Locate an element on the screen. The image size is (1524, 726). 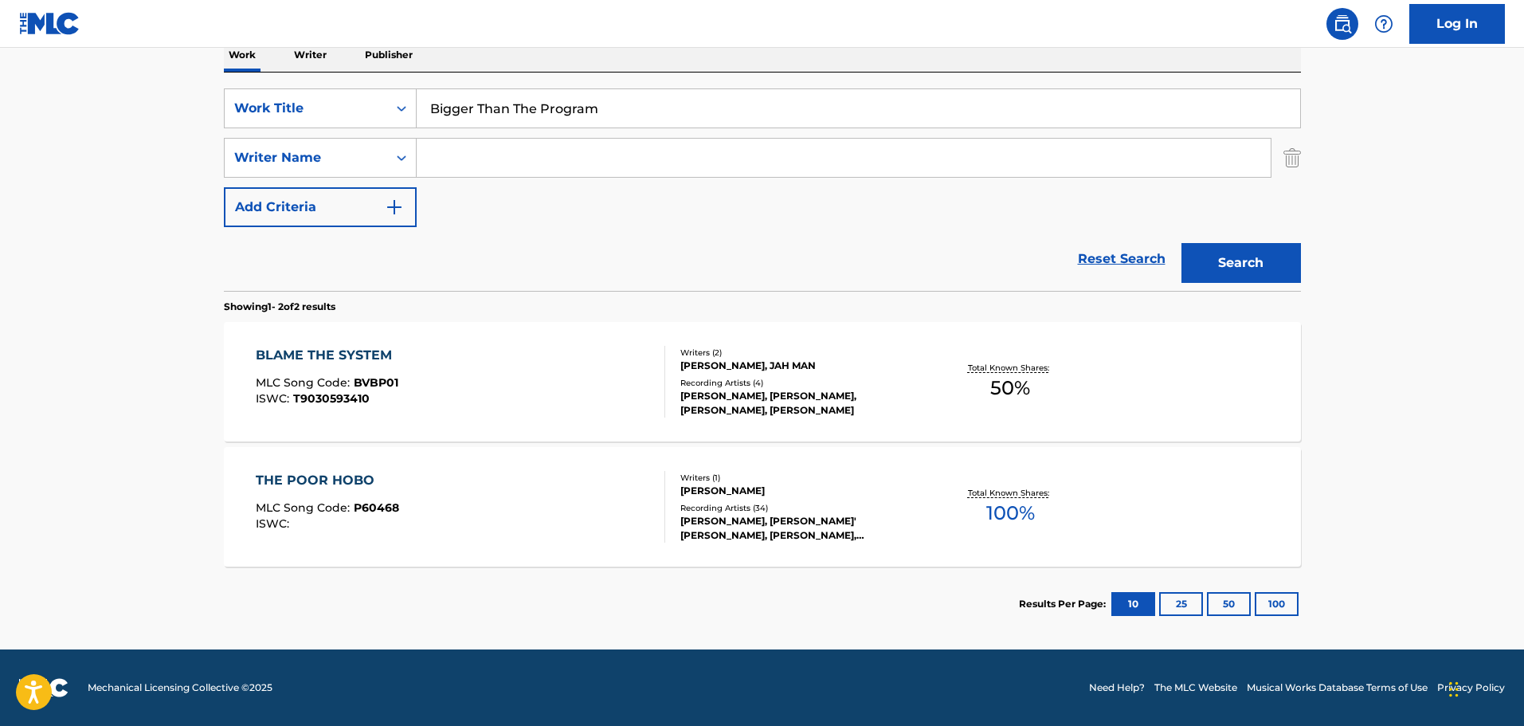
button: Add Criteria is located at coordinates (320, 207).